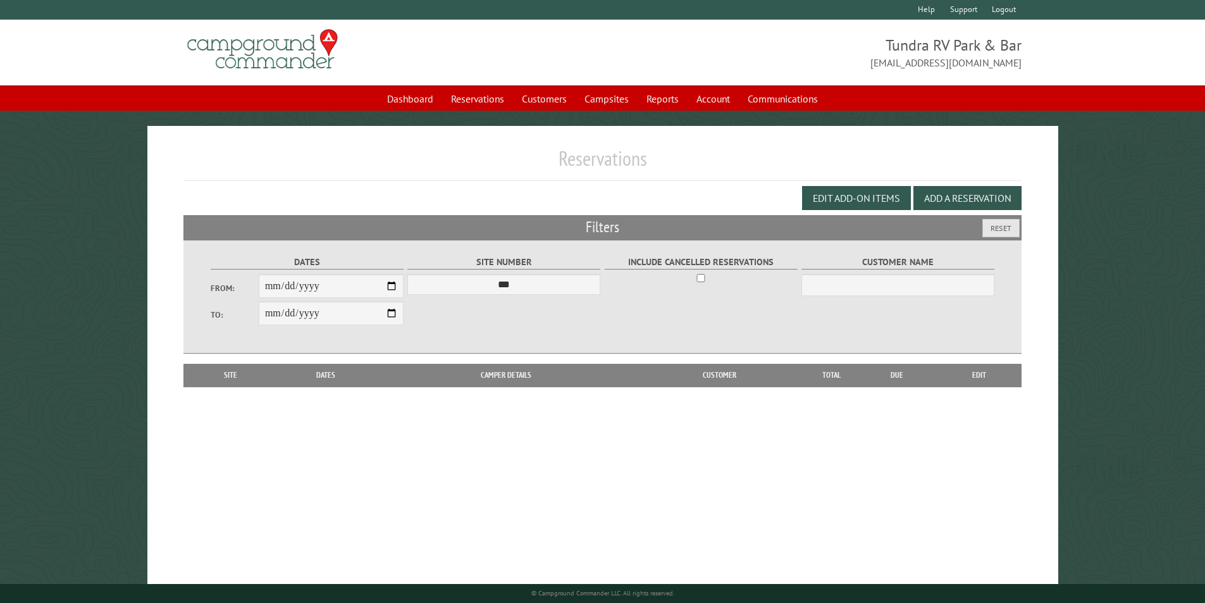 The image size is (1205, 603). Describe the element at coordinates (782, 99) in the screenshot. I see `a: Communications` at that location.